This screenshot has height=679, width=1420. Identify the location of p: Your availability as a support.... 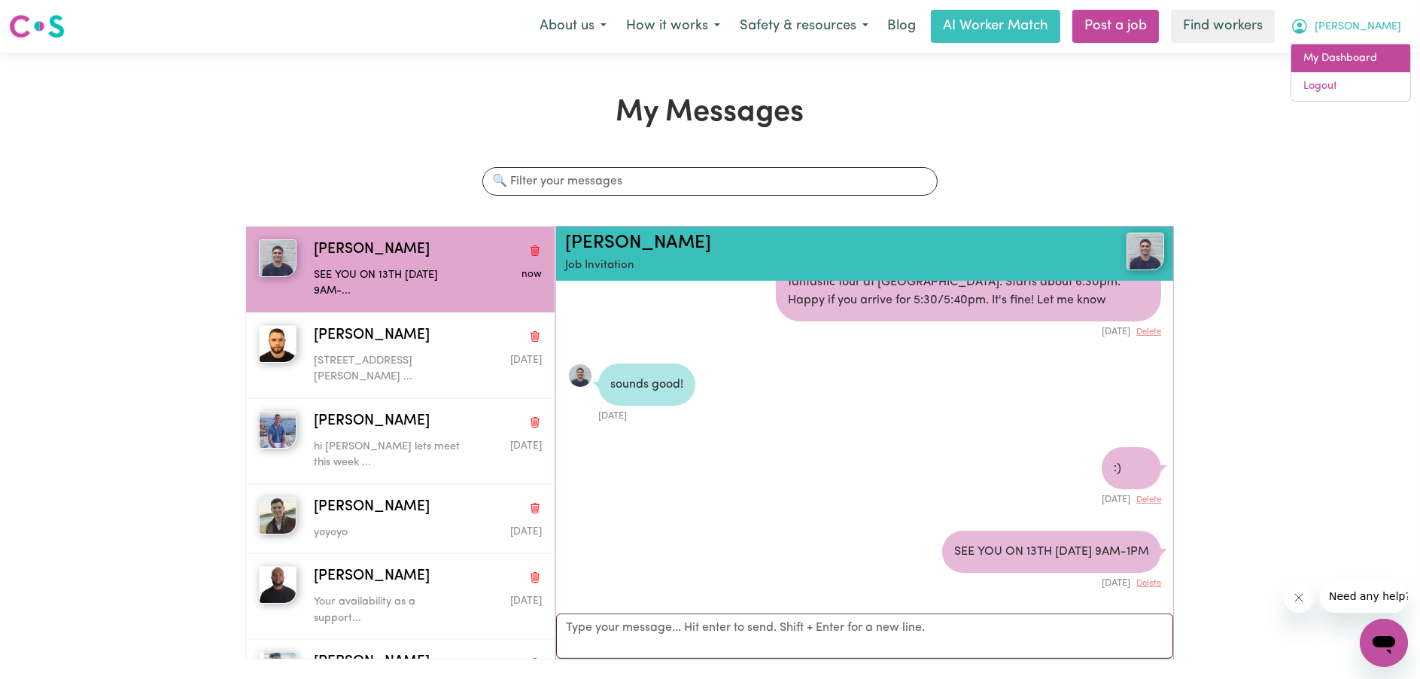
(390, 609).